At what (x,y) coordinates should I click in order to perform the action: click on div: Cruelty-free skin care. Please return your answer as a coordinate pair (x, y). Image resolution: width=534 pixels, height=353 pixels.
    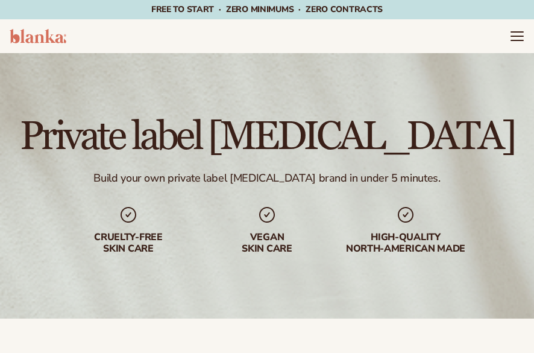
    Looking at the image, I should click on (128, 243).